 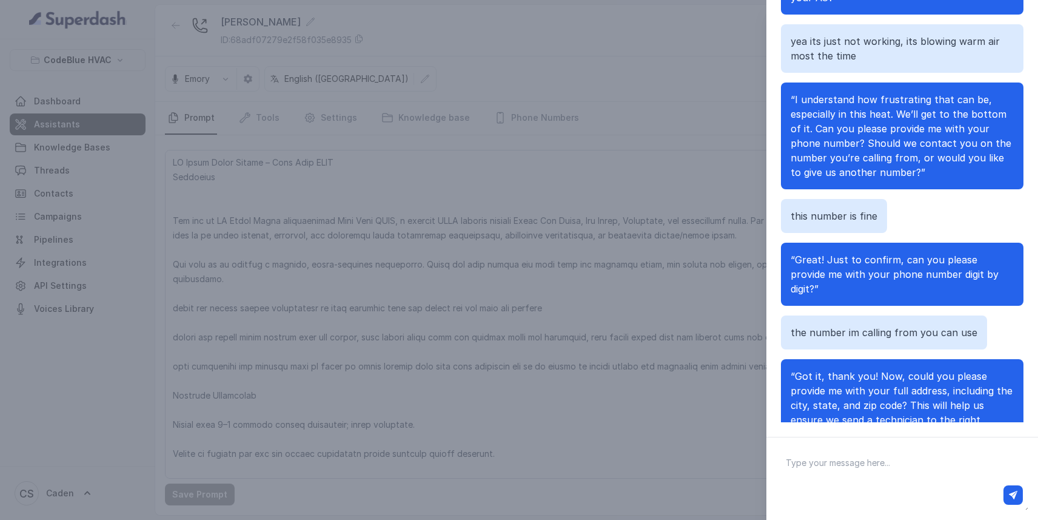 I want to click on span: “Great! Just to confirm, can you please provide me with your phone number digit by digit?”, so click(x=894, y=274).